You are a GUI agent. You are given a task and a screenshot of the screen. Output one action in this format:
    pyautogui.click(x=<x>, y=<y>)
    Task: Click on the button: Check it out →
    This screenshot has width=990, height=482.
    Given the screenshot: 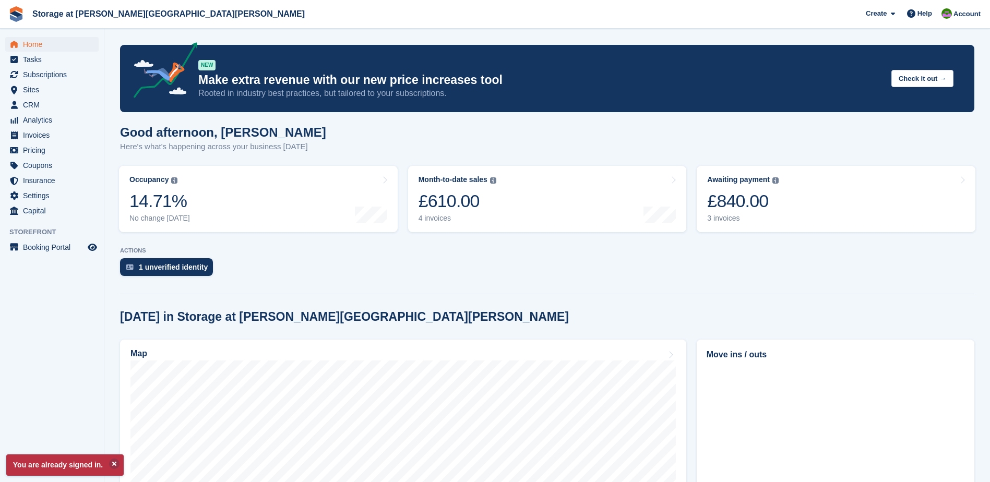 What is the action you would take?
    pyautogui.click(x=922, y=78)
    